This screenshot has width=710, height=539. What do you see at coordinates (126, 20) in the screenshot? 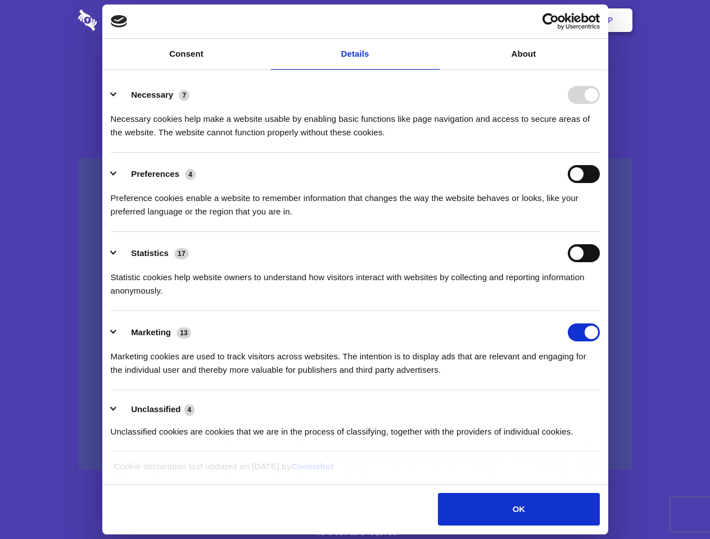
I see `img: logo-wordmark-white-trans-d4663122ce5f474addd5e946df7df03e33cb6a1c49d2221995e7729f52c070b2.svg` at bounding box center [126, 20].